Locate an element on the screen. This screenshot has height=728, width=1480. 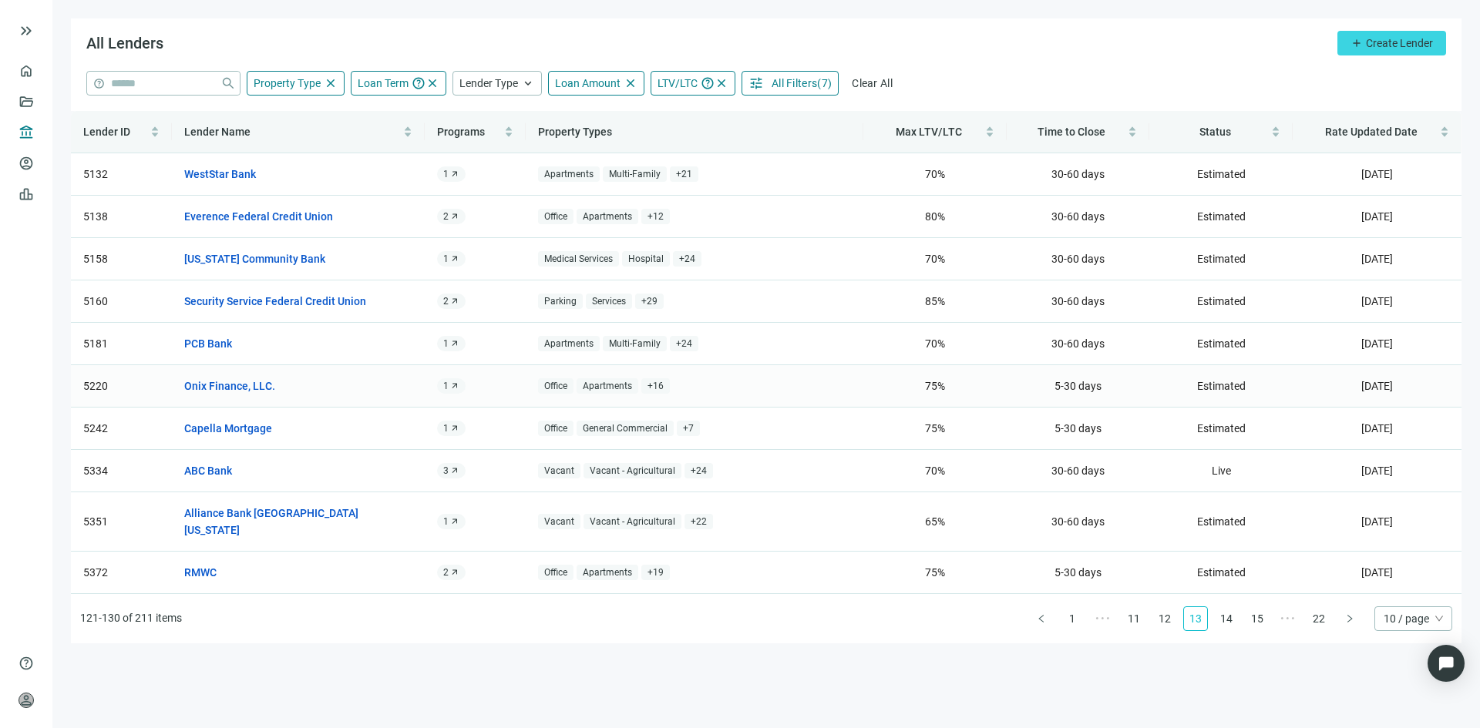
button: Clear All is located at coordinates (872, 83).